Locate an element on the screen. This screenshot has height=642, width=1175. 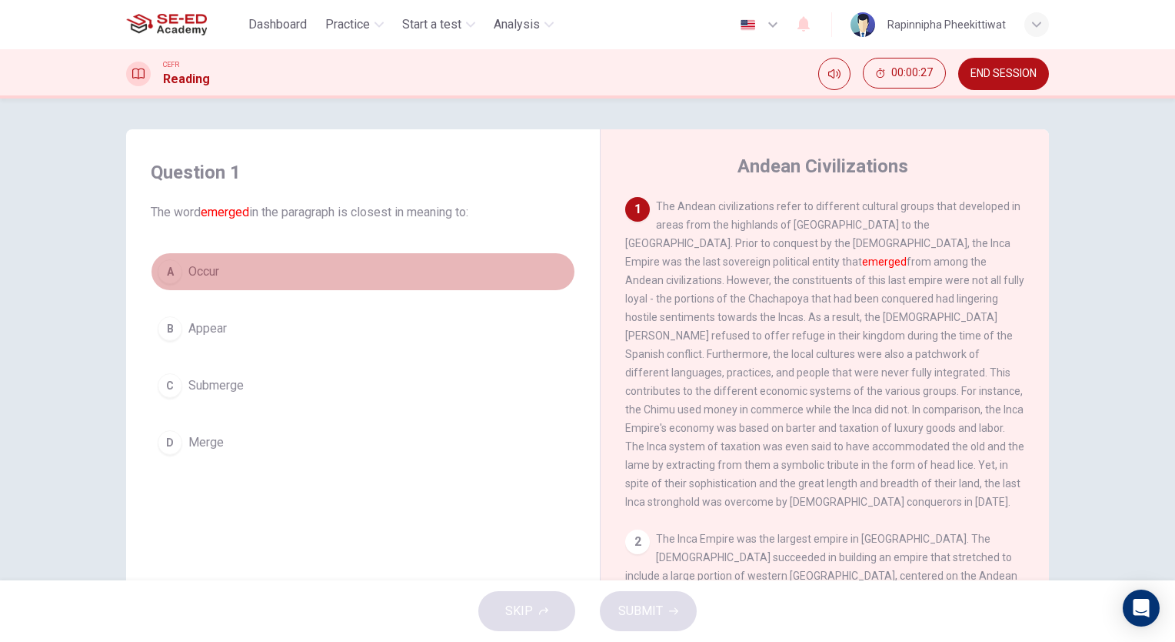
span: Practice is located at coordinates (348, 25).